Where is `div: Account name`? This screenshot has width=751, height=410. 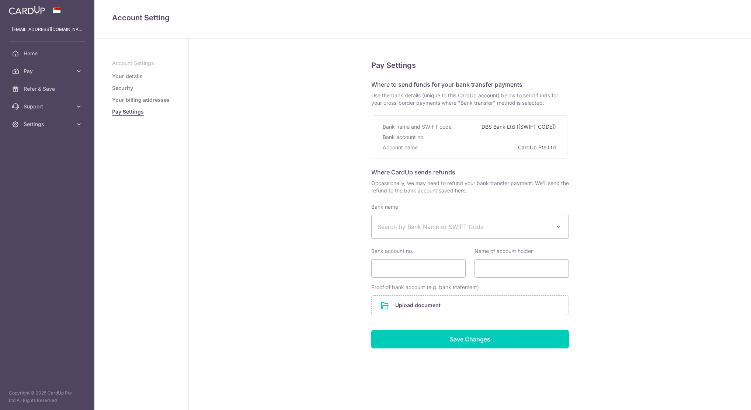 div: Account name is located at coordinates (401, 148).